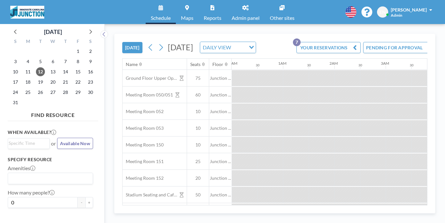  I want to click on span: Meeting Room 151, so click(143, 162).